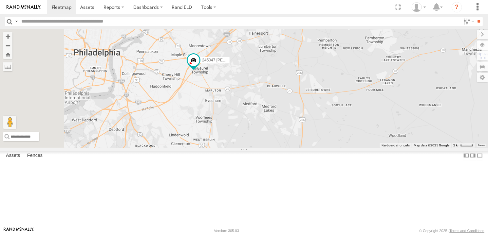 This screenshot has width=488, height=234. Describe the element at coordinates (431, 145) in the screenshot. I see `span: Map data ©2025 Google` at that location.